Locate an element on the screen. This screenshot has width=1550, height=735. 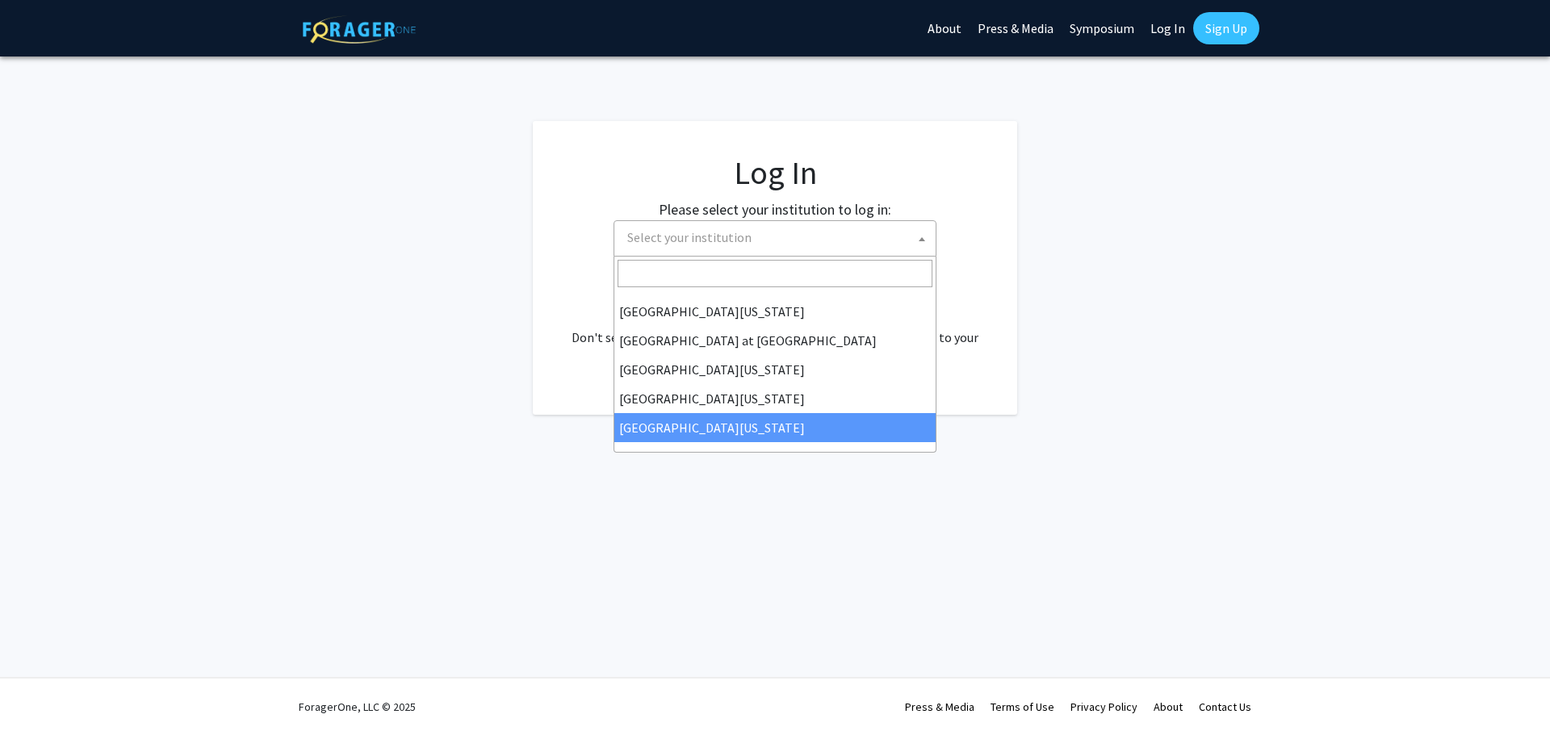
a: Privacy Policy is located at coordinates (1104, 707).